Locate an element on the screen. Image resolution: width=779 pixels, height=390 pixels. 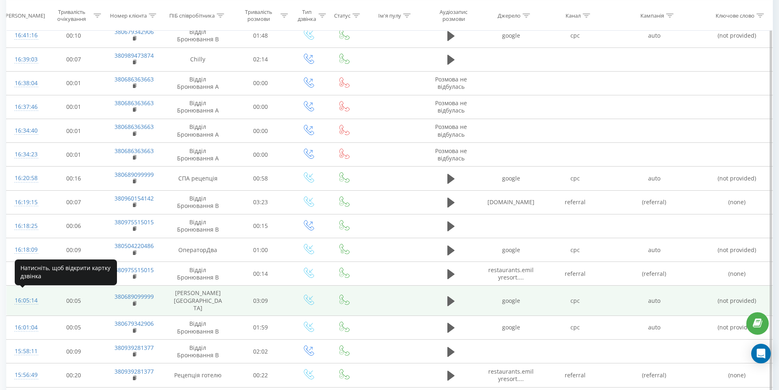
div: Тривалість розмови is located at coordinates (258, 16).